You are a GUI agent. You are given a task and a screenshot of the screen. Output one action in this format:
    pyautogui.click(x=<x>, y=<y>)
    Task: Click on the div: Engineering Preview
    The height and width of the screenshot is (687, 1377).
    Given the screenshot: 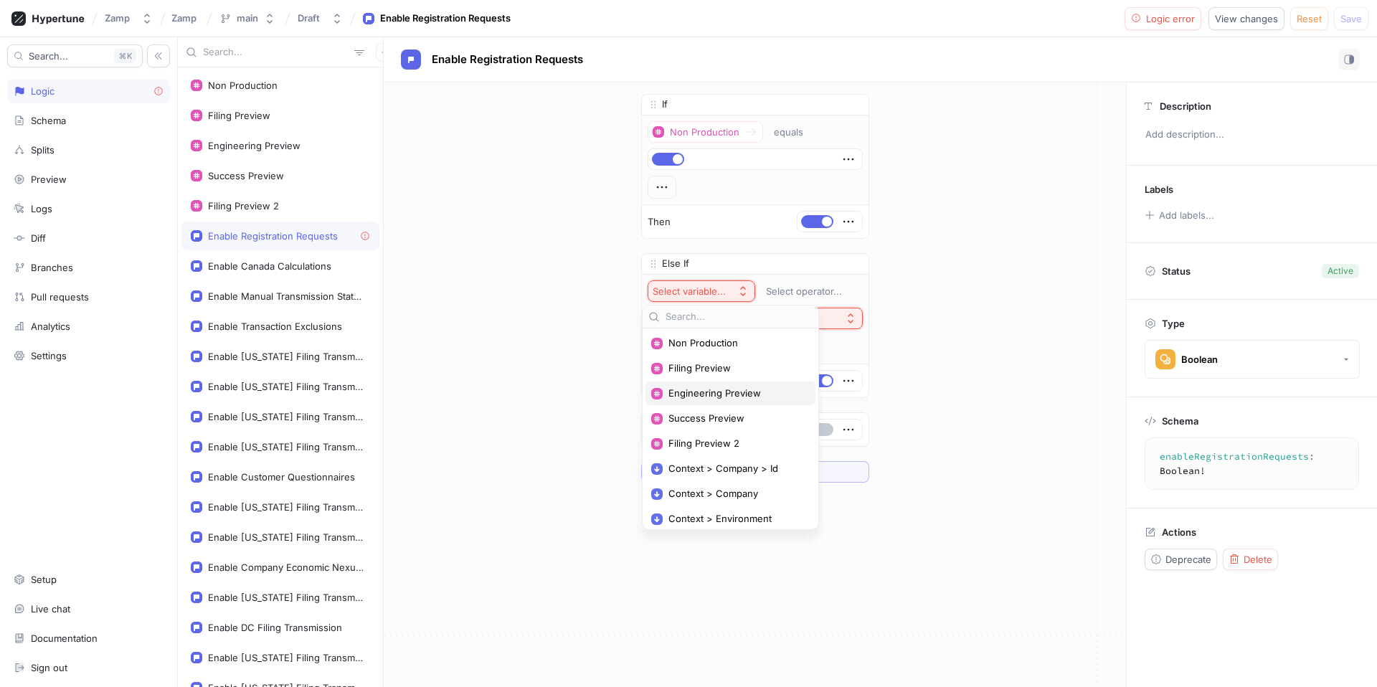 What is the action you would take?
    pyautogui.click(x=254, y=146)
    